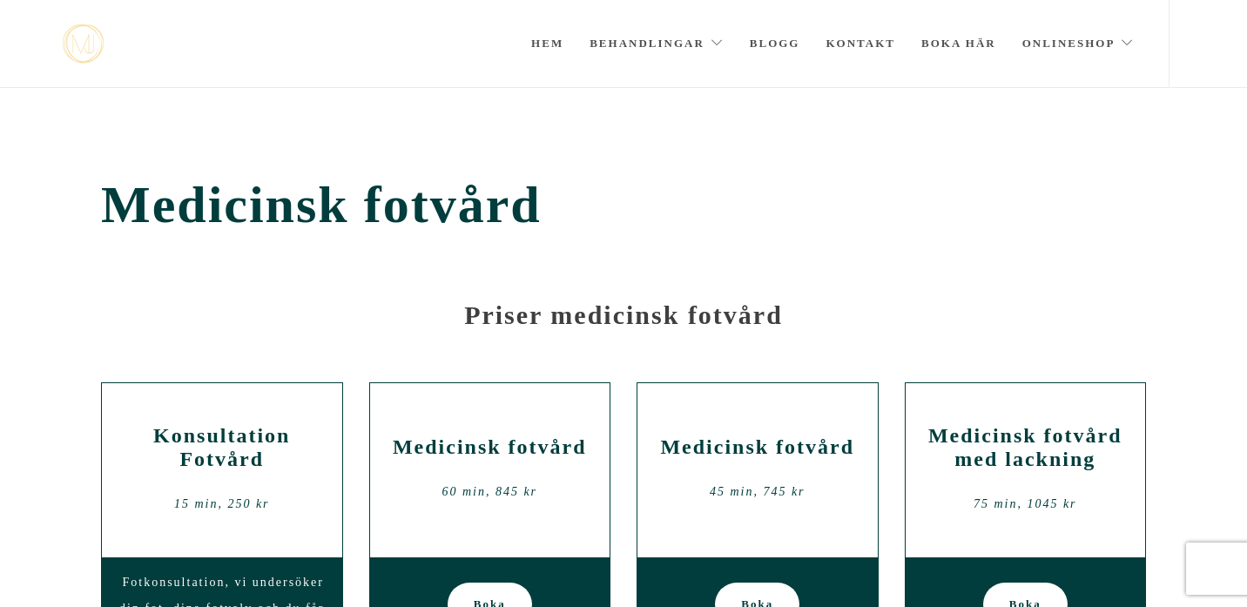 This screenshot has height=607, width=1247. I want to click on a: mjstudio mjstudio mjstudio, so click(83, 44).